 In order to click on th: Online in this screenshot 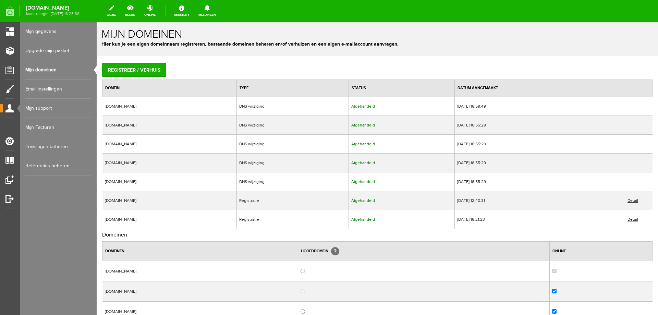, I will do `click(504, 229)`.